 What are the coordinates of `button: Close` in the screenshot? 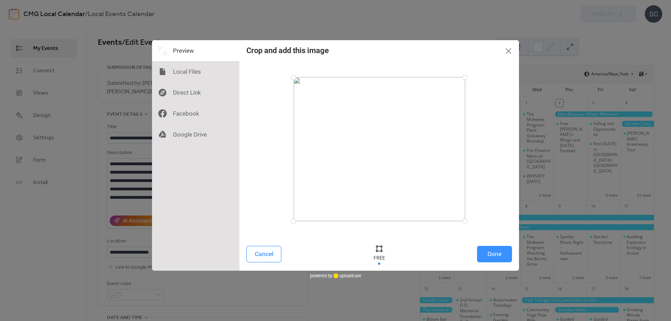 It's located at (509, 51).